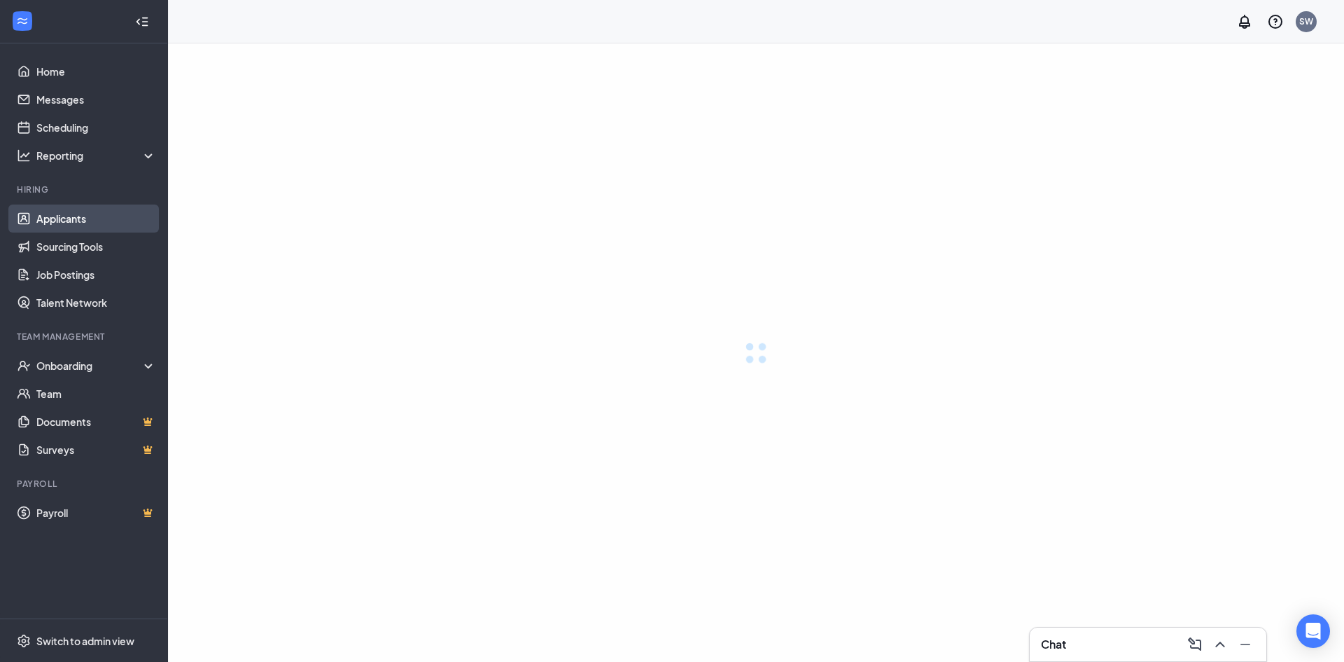 The width and height of the screenshot is (1344, 662). Describe the element at coordinates (96, 393) in the screenshot. I see `a: Team` at that location.